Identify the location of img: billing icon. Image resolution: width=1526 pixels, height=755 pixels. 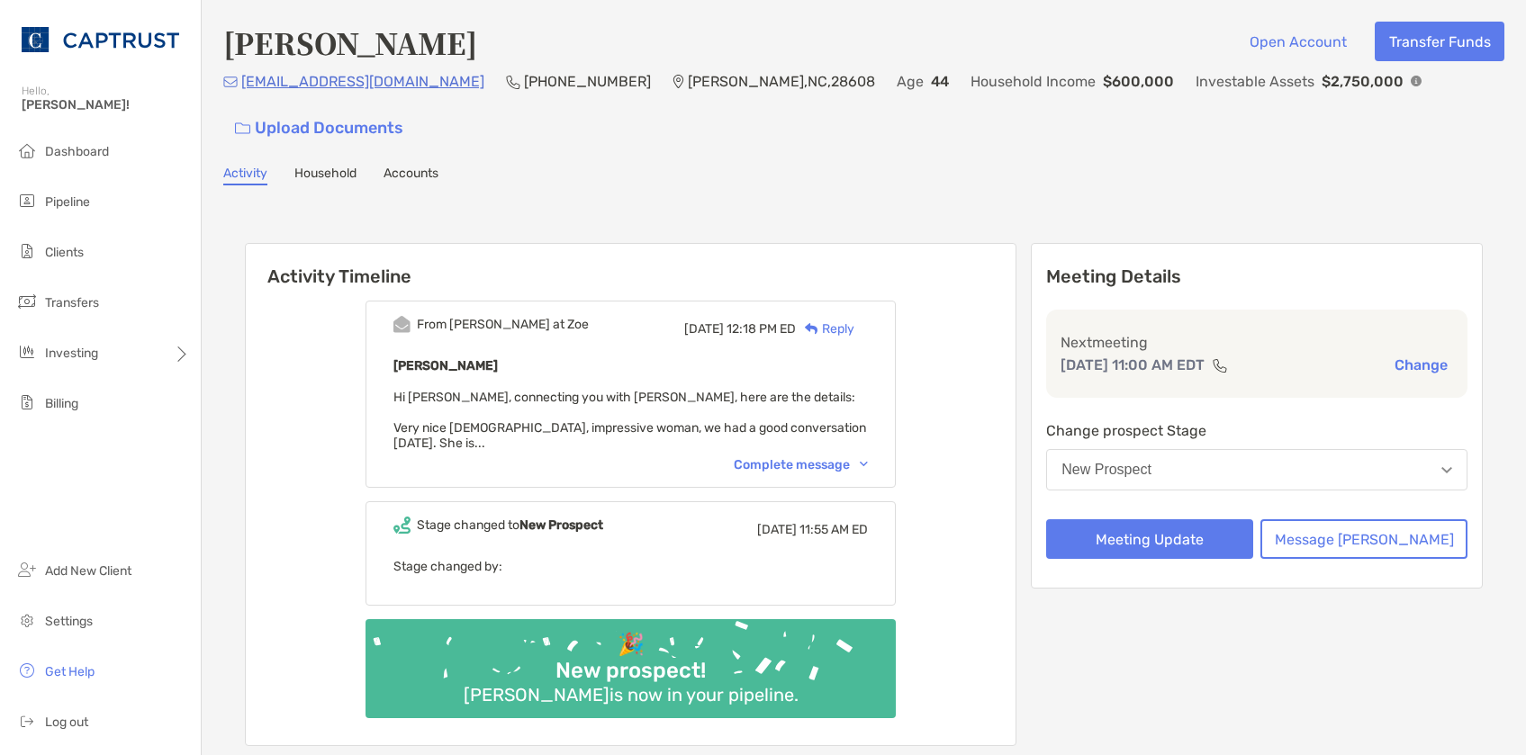
(27, 403).